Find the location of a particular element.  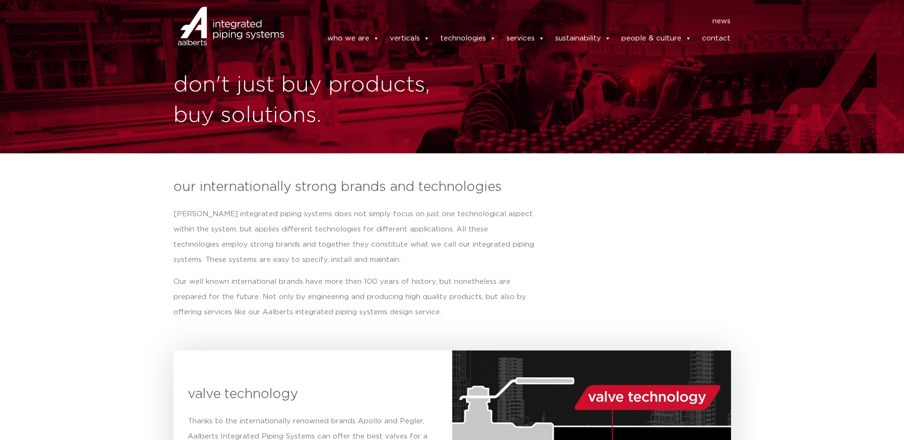

p: Our well known international brands have more then 100 years of history, but nonetheless are prep... is located at coordinates (355, 297).